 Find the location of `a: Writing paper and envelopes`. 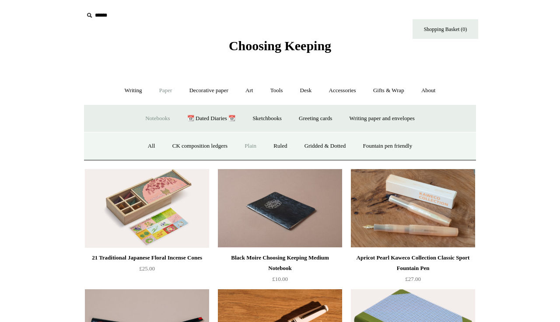

a: Writing paper and envelopes is located at coordinates (382, 119).